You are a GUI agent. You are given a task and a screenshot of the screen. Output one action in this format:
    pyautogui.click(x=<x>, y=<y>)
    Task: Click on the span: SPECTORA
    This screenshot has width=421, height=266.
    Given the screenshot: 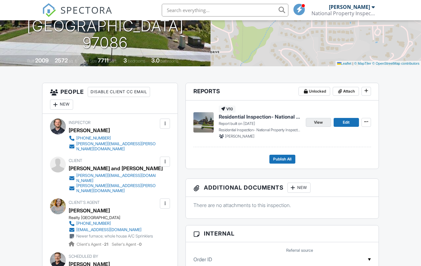 What is the action you would take?
    pyautogui.click(x=86, y=10)
    